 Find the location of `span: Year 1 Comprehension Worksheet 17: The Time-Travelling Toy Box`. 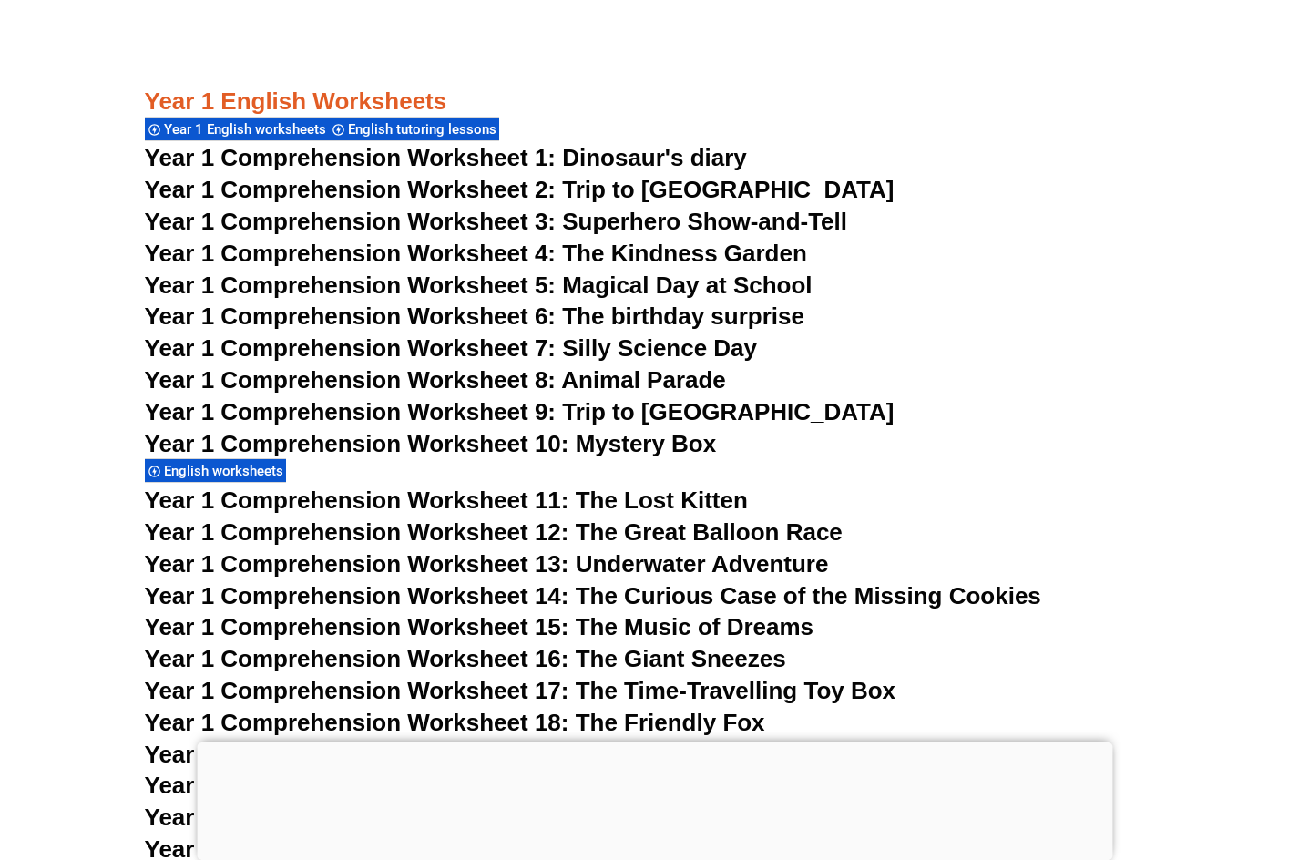

span: Year 1 Comprehension Worksheet 17: The Time-Travelling Toy Box is located at coordinates (520, 690).